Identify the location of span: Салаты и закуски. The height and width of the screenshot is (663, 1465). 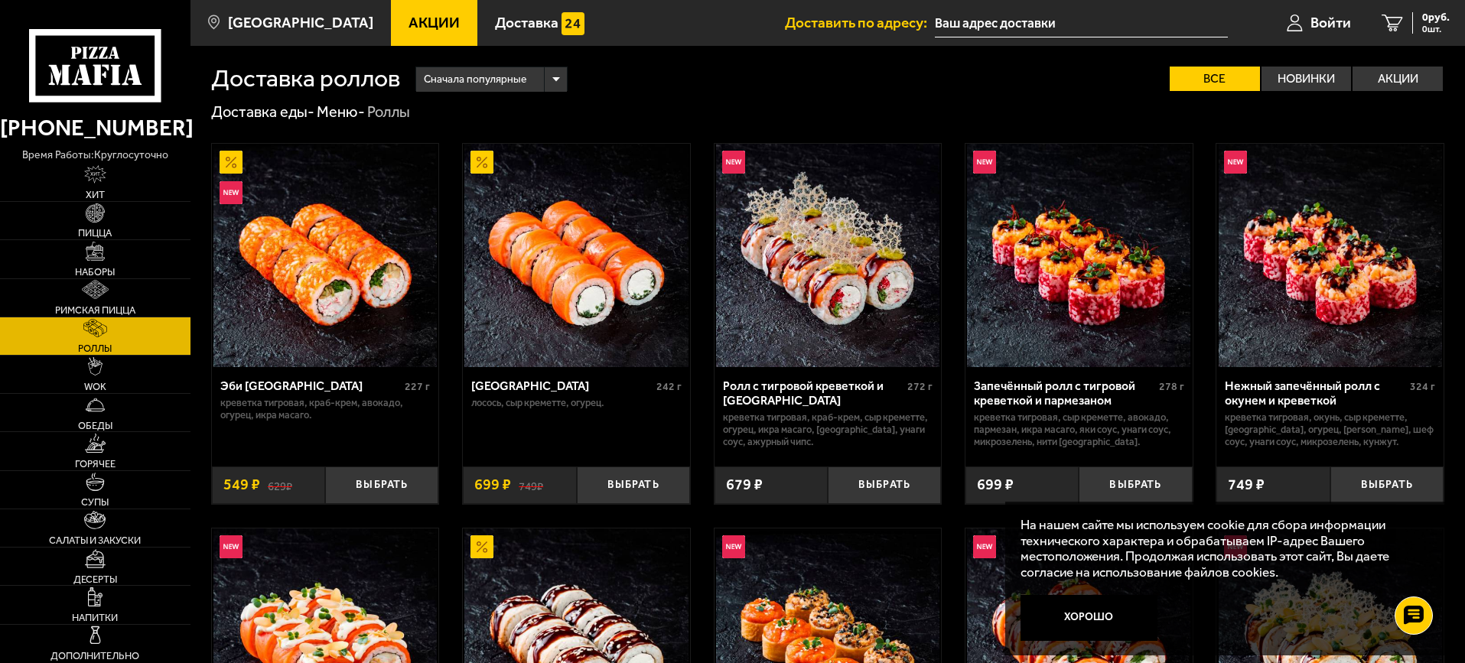
(95, 540).